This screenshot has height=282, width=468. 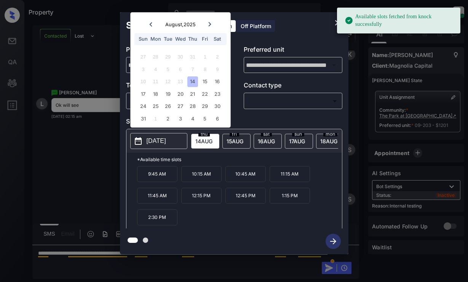 What do you see at coordinates (180, 57) in the screenshot?
I see `div: Not available Wednesday, July 30th, 2025` at bounding box center [180, 57].